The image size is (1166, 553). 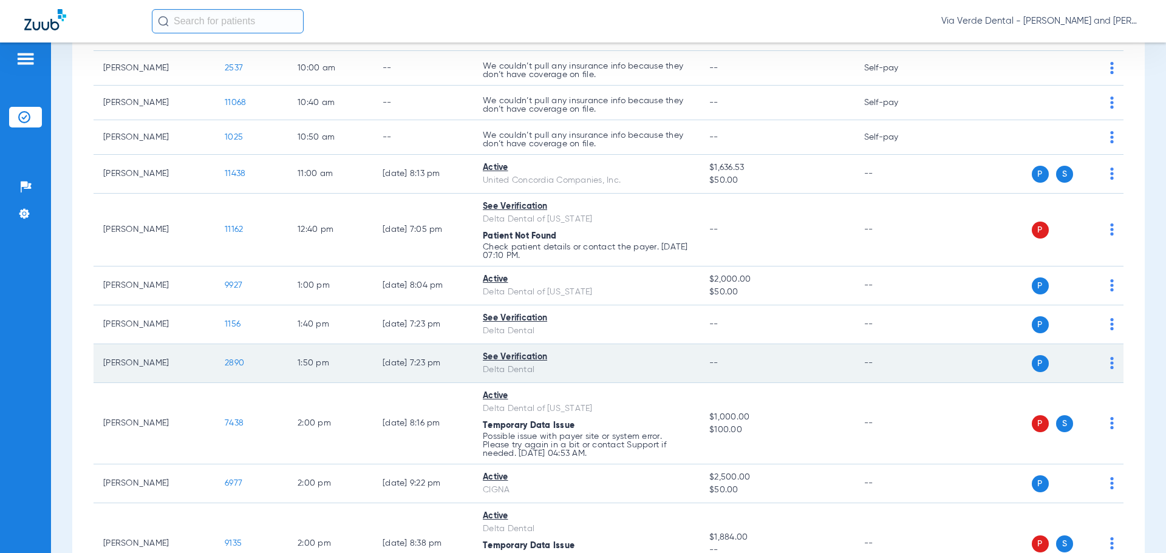 What do you see at coordinates (235, 103) in the screenshot?
I see `span: 11068` at bounding box center [235, 103].